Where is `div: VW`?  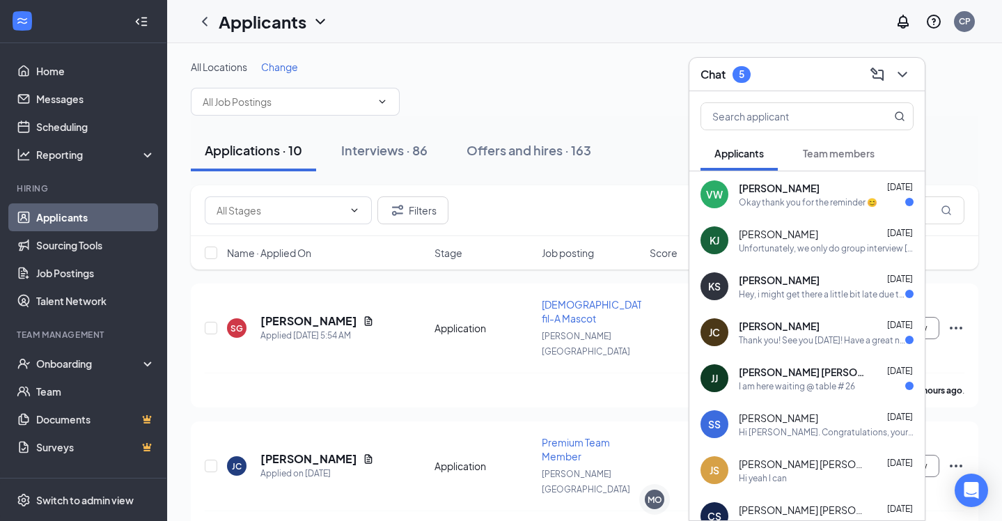
div: VW is located at coordinates (715, 194).